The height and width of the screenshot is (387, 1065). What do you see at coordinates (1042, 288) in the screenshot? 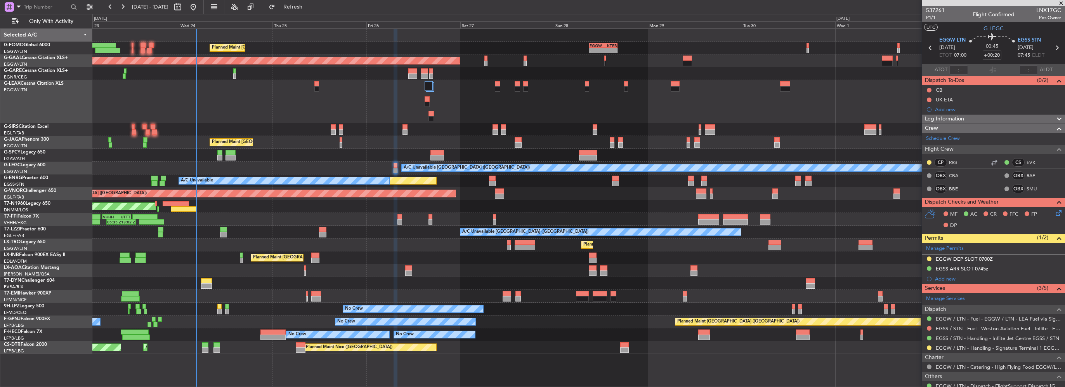
I see `span: (3/5)` at bounding box center [1042, 288].